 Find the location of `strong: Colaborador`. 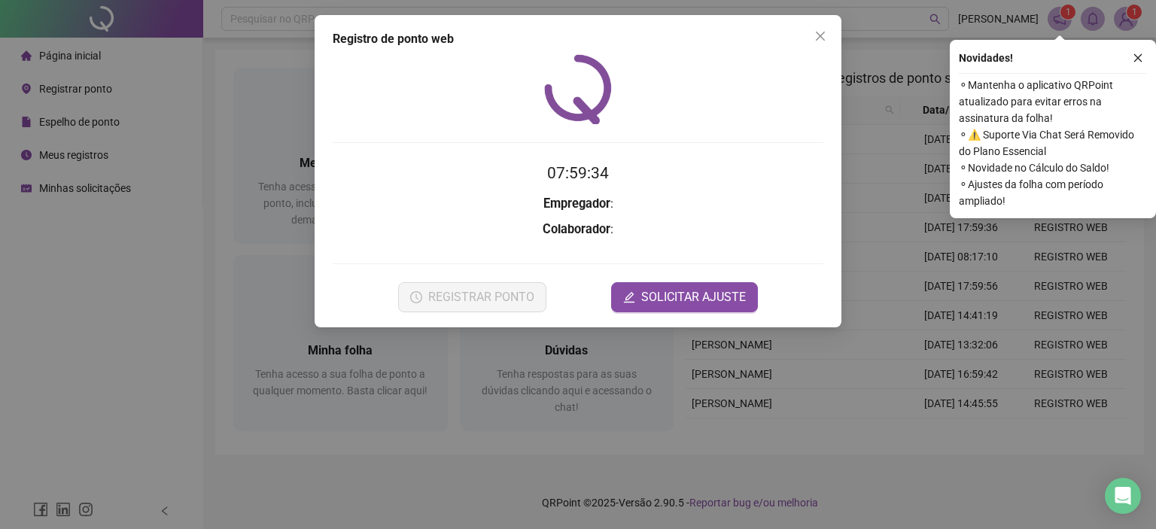

strong: Colaborador is located at coordinates (577, 229).